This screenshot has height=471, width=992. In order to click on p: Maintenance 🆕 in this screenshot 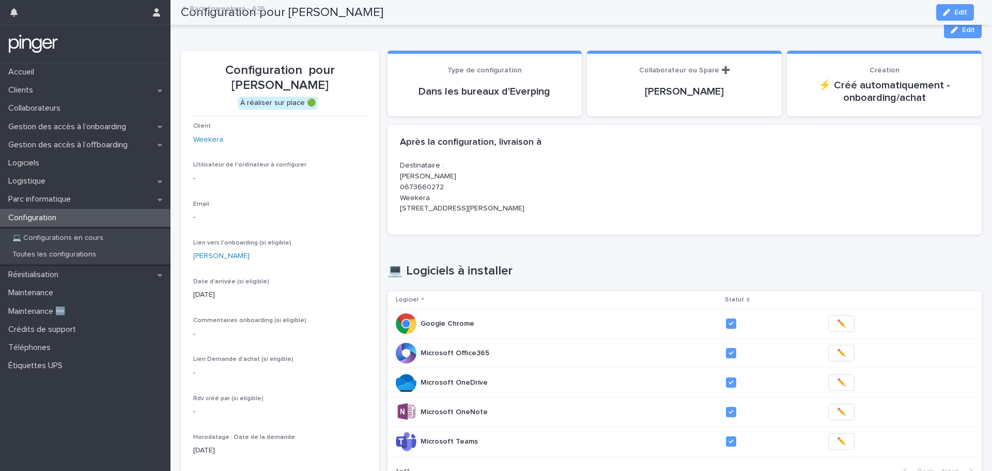, I will do `click(39, 311)`.